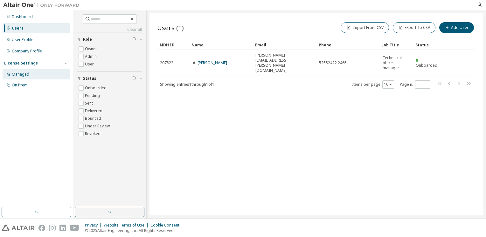  I want to click on span: 52552422 2465, so click(333, 63).